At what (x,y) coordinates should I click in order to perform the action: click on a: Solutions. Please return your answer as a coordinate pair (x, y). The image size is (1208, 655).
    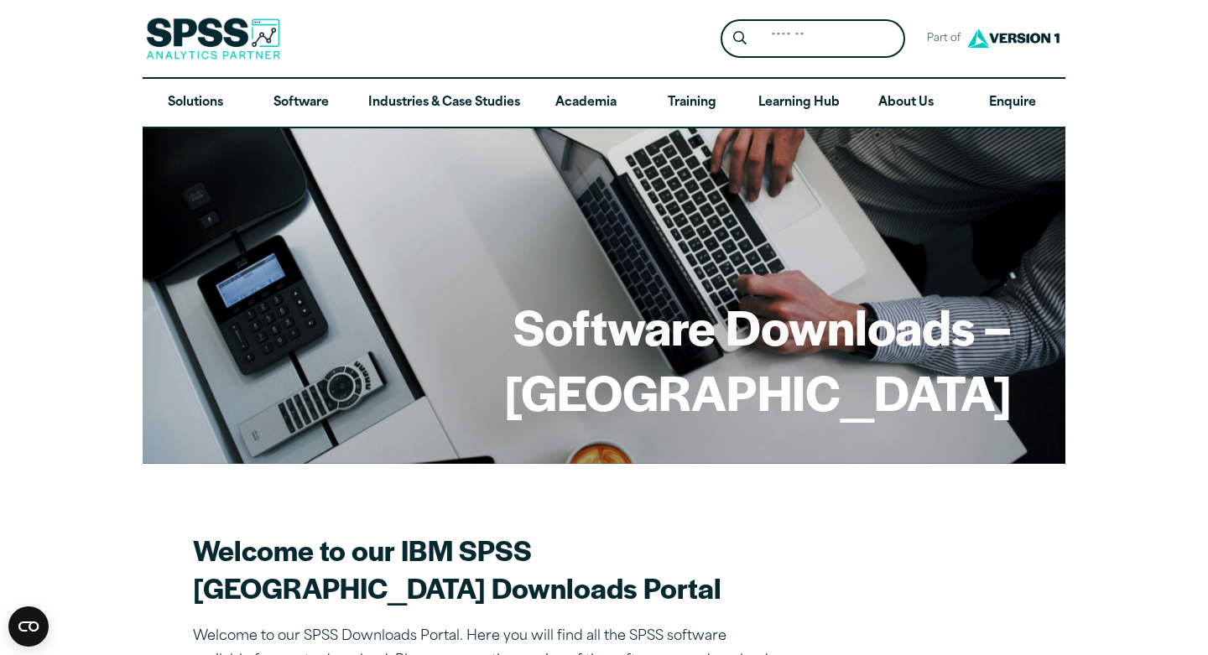
    Looking at the image, I should click on (195, 103).